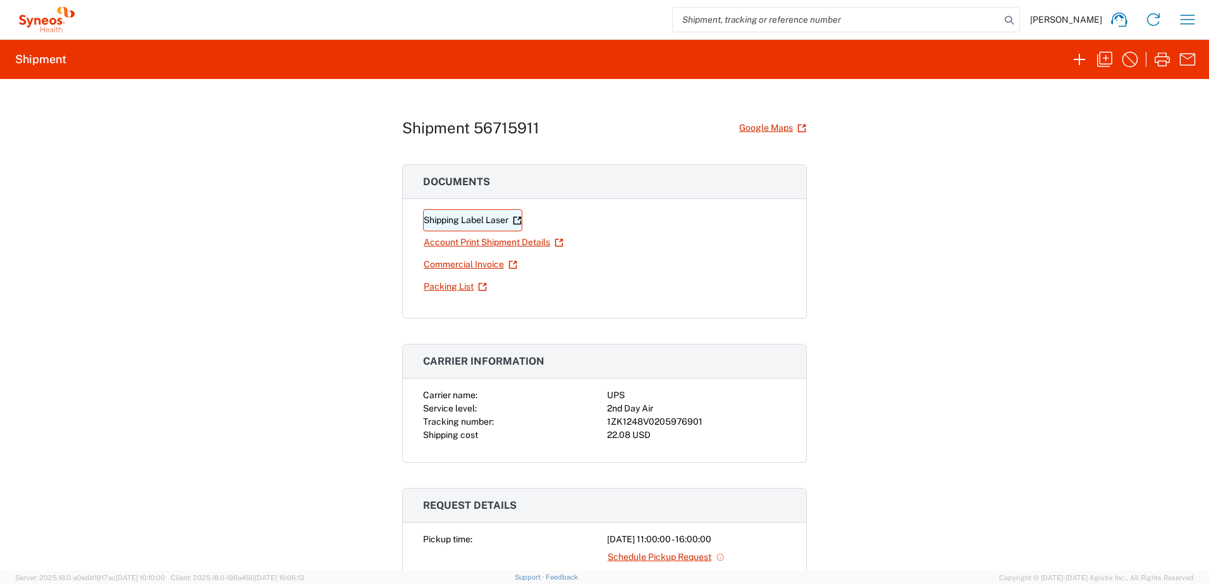 The width and height of the screenshot is (1209, 584). I want to click on a: Account Print Shipment Details, so click(493, 242).